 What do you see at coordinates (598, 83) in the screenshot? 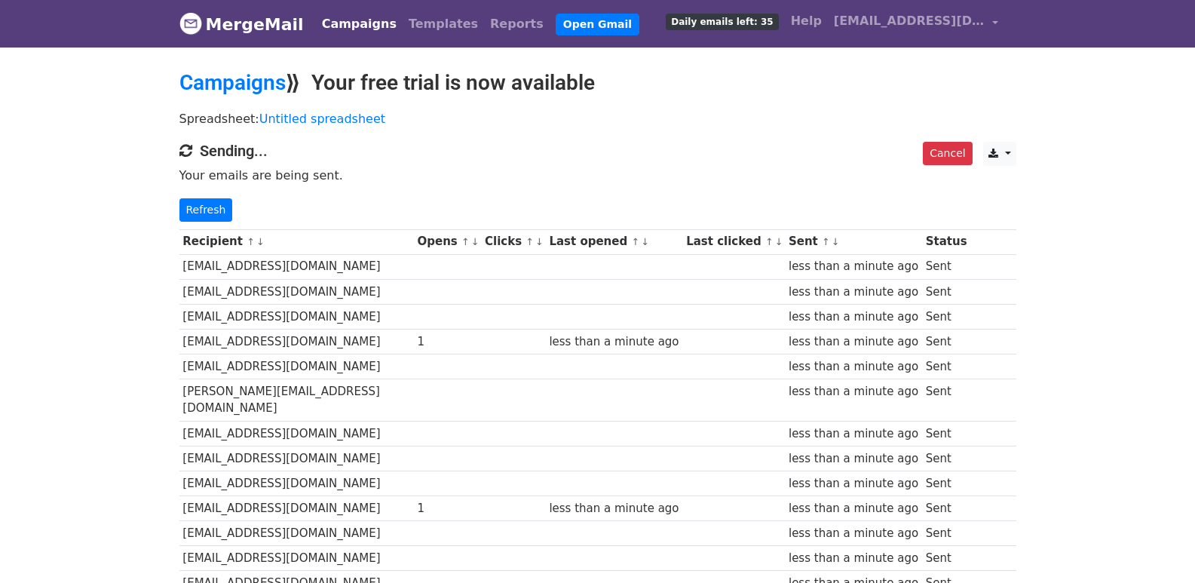
I see `h2: ⟫ Your free trial is now available` at bounding box center [598, 83].